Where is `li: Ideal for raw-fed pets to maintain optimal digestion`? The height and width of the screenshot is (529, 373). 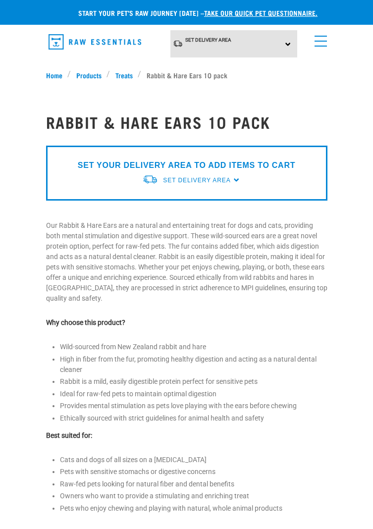 li: Ideal for raw-fed pets to maintain optimal digestion is located at coordinates (194, 394).